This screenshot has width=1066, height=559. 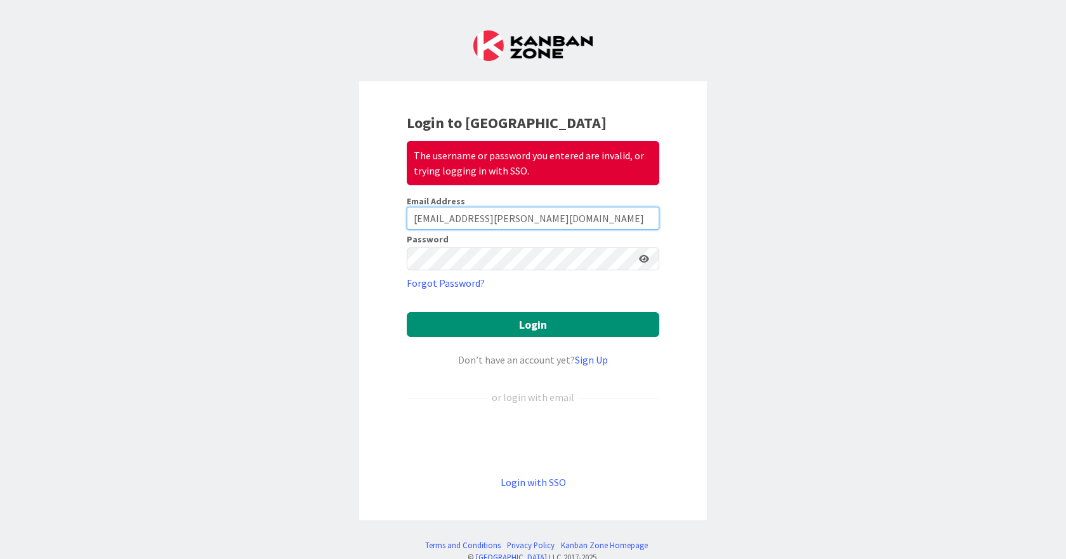 I want to click on img: Kanban Zone, so click(x=533, y=46).